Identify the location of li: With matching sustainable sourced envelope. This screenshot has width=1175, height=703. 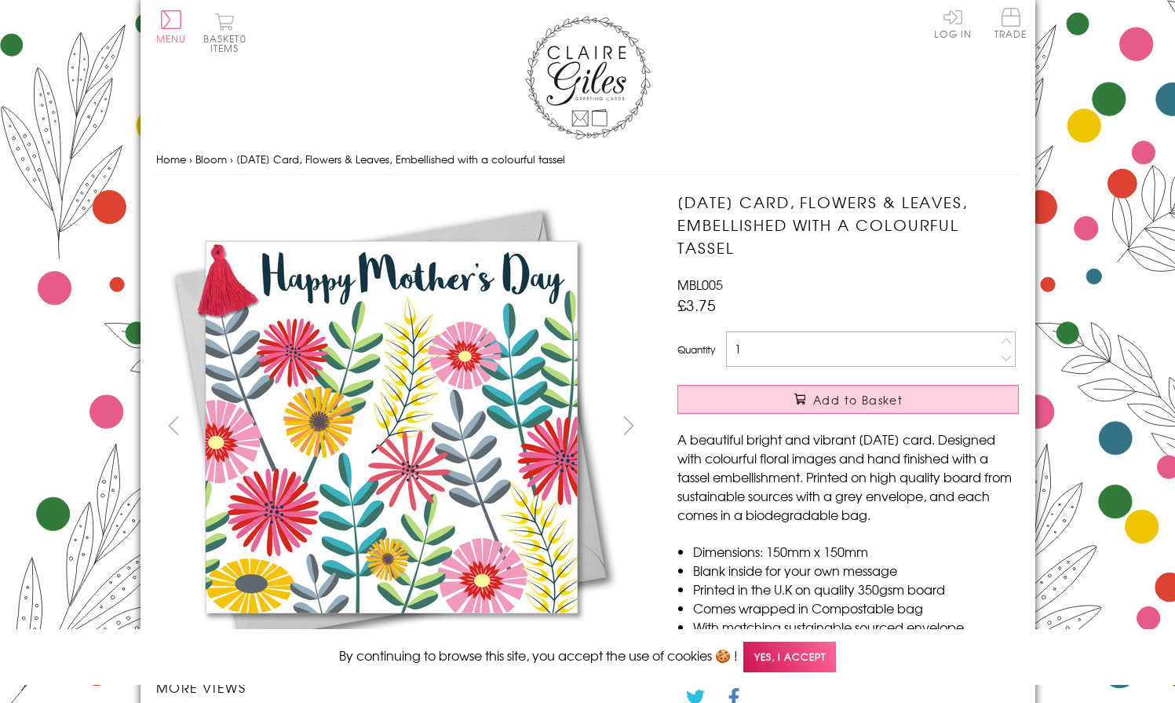
(856, 626).